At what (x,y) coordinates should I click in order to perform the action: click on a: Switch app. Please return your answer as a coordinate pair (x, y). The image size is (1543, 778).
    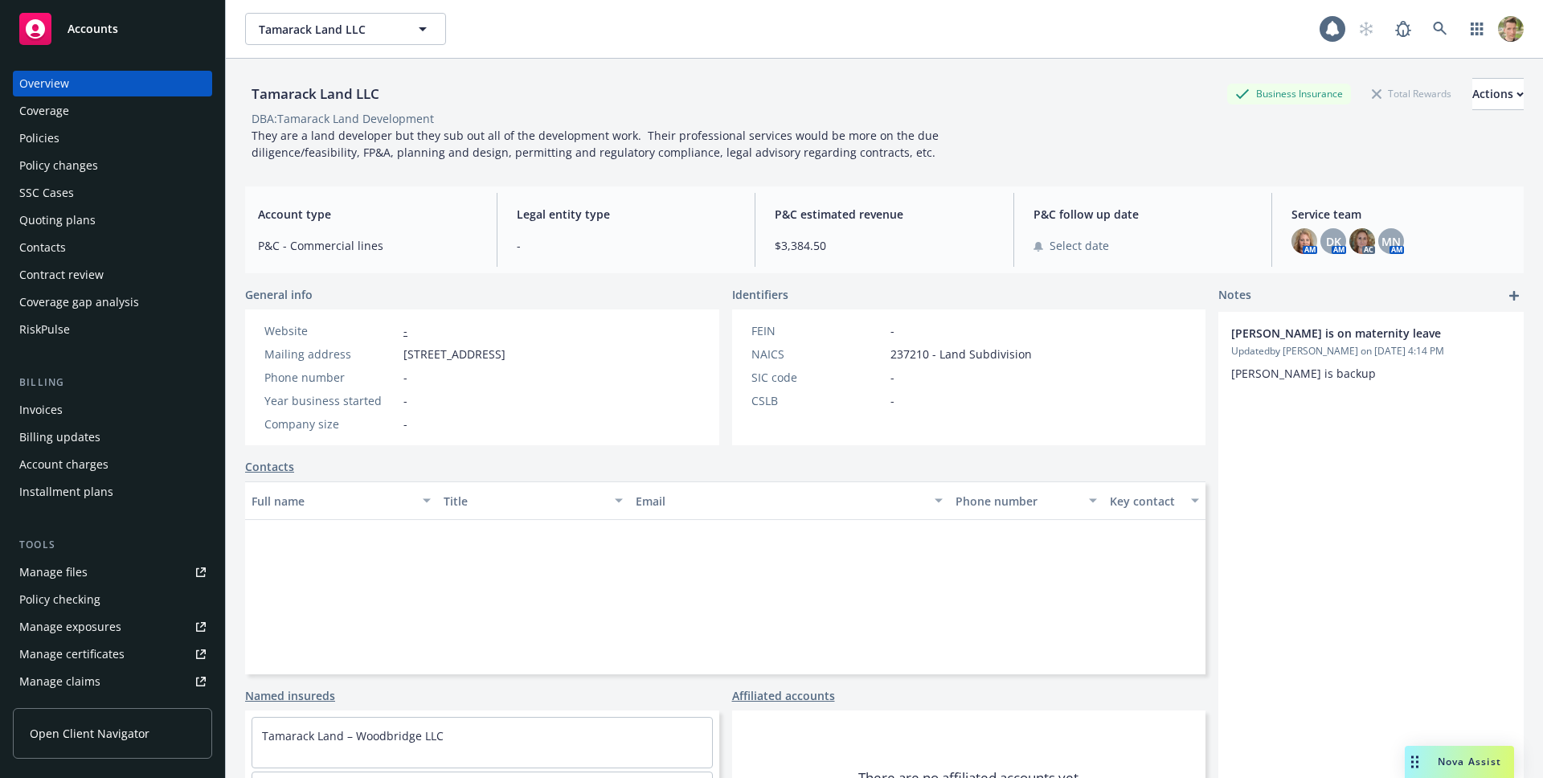
    Looking at the image, I should click on (1477, 29).